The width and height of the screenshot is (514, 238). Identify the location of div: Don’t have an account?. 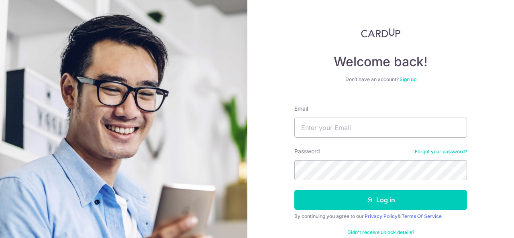
(381, 80).